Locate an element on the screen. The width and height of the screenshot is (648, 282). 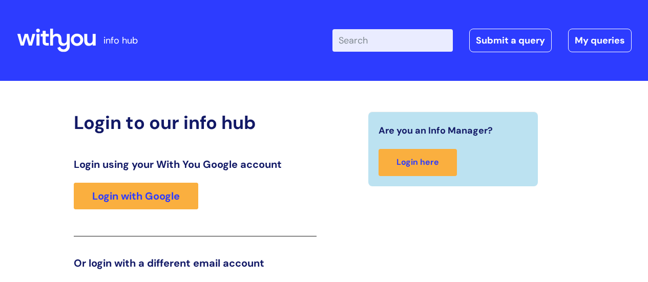
a: Login here is located at coordinates (417, 162).